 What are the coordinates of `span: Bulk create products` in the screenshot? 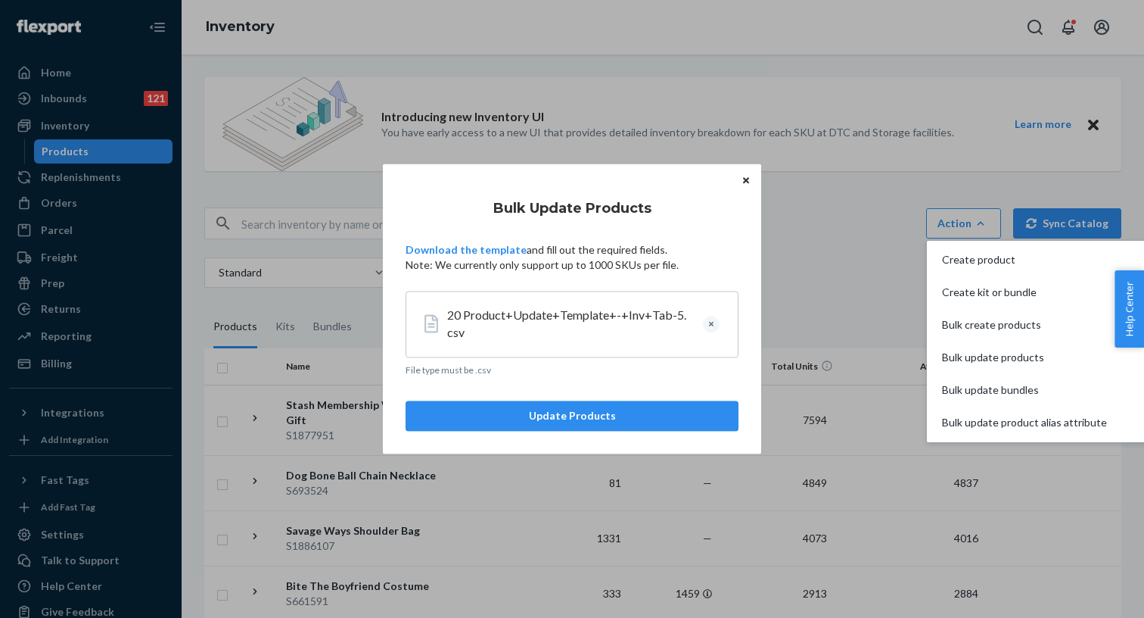 It's located at (1025, 325).